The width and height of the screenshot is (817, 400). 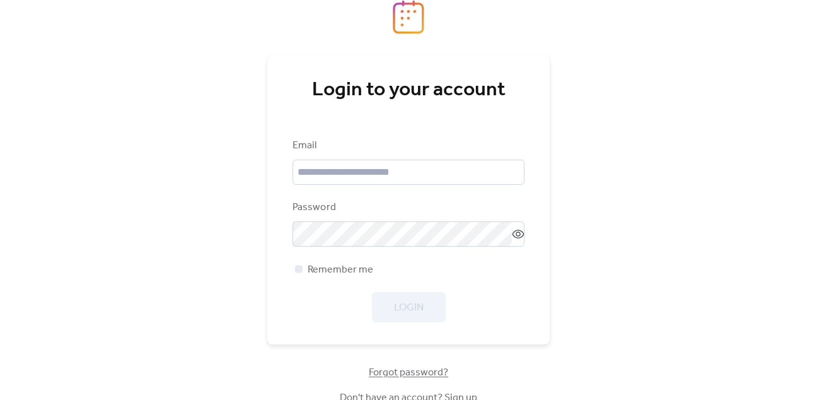 I want to click on div: Email, so click(x=407, y=146).